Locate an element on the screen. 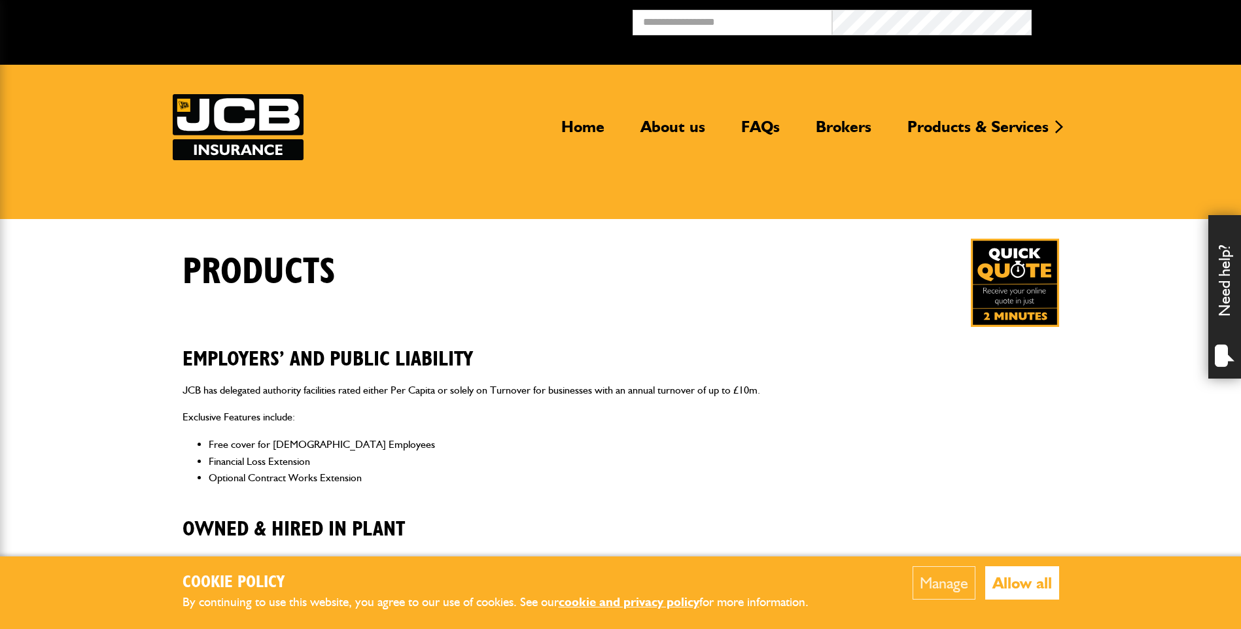  a: JCB Insurance Services is located at coordinates (238, 127).